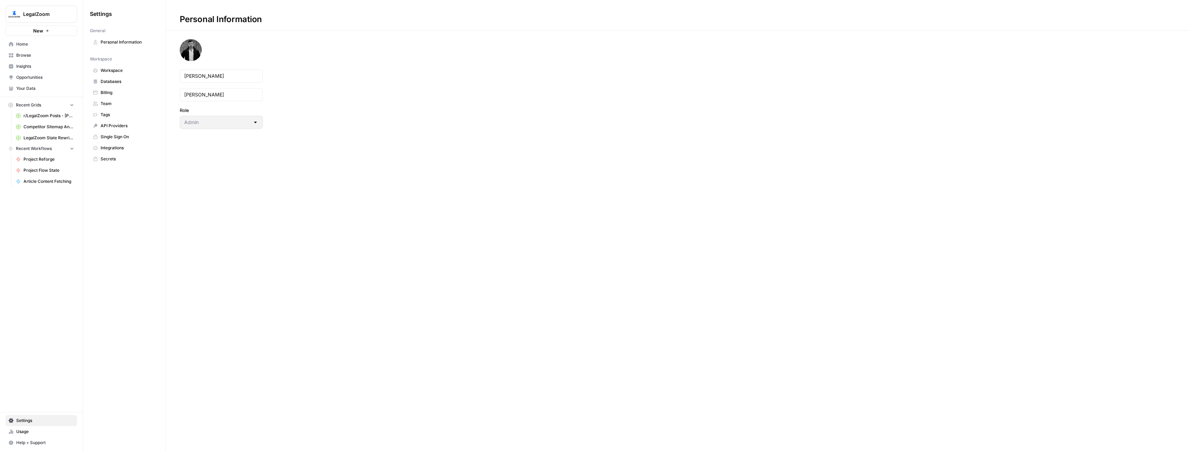 The height and width of the screenshot is (451, 1189). I want to click on a: Article Content Fetching, so click(45, 181).